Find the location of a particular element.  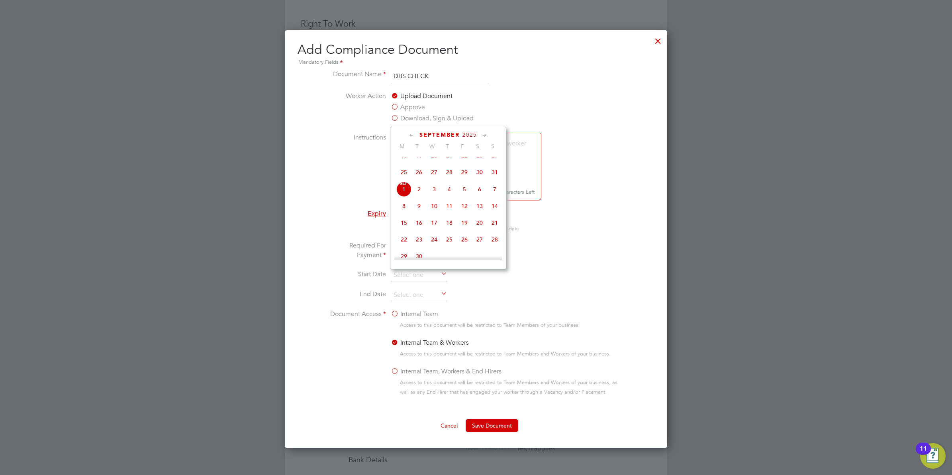

span: 9 is located at coordinates (419, 206).